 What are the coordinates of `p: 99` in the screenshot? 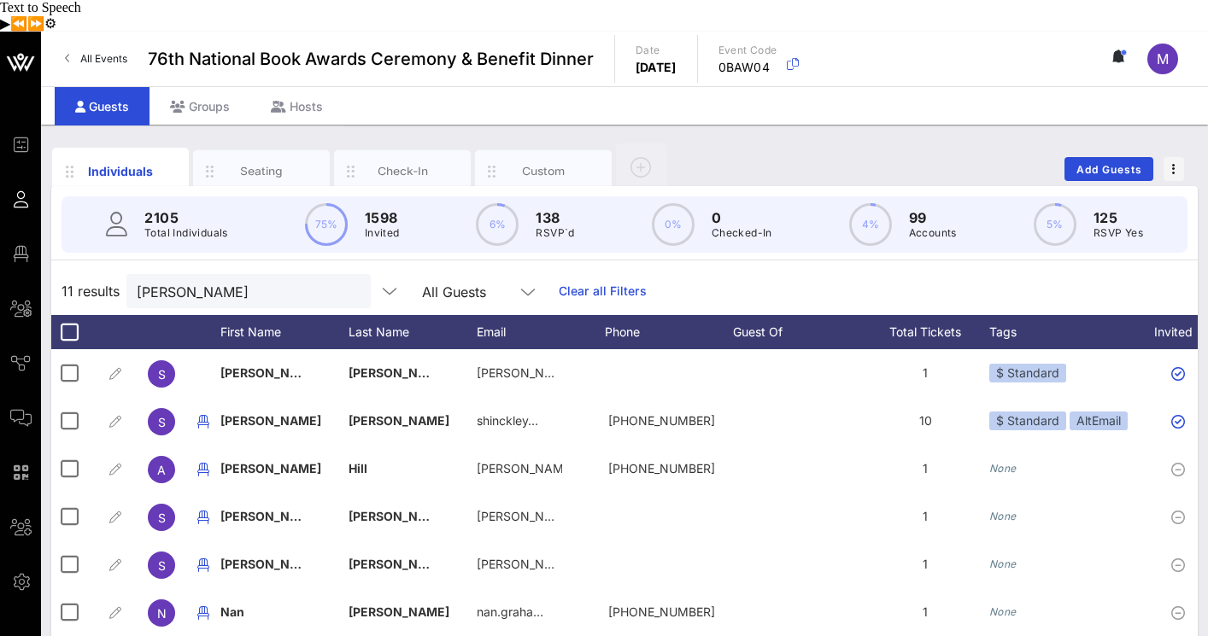 It's located at (933, 218).